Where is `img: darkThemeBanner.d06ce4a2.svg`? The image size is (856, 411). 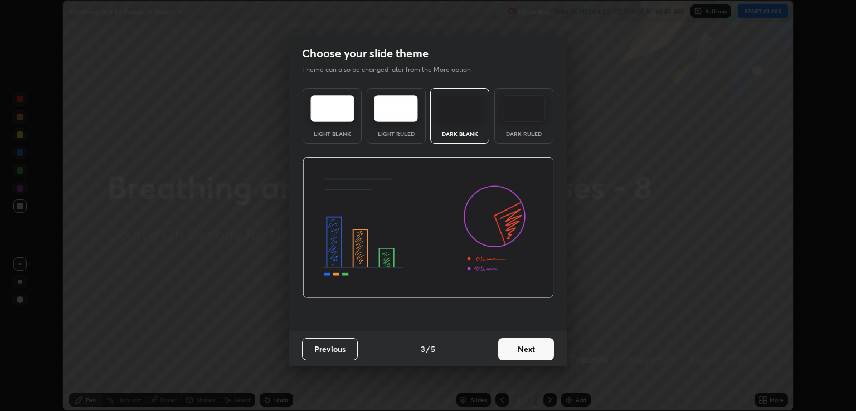 img: darkThemeBanner.d06ce4a2.svg is located at coordinates (428, 228).